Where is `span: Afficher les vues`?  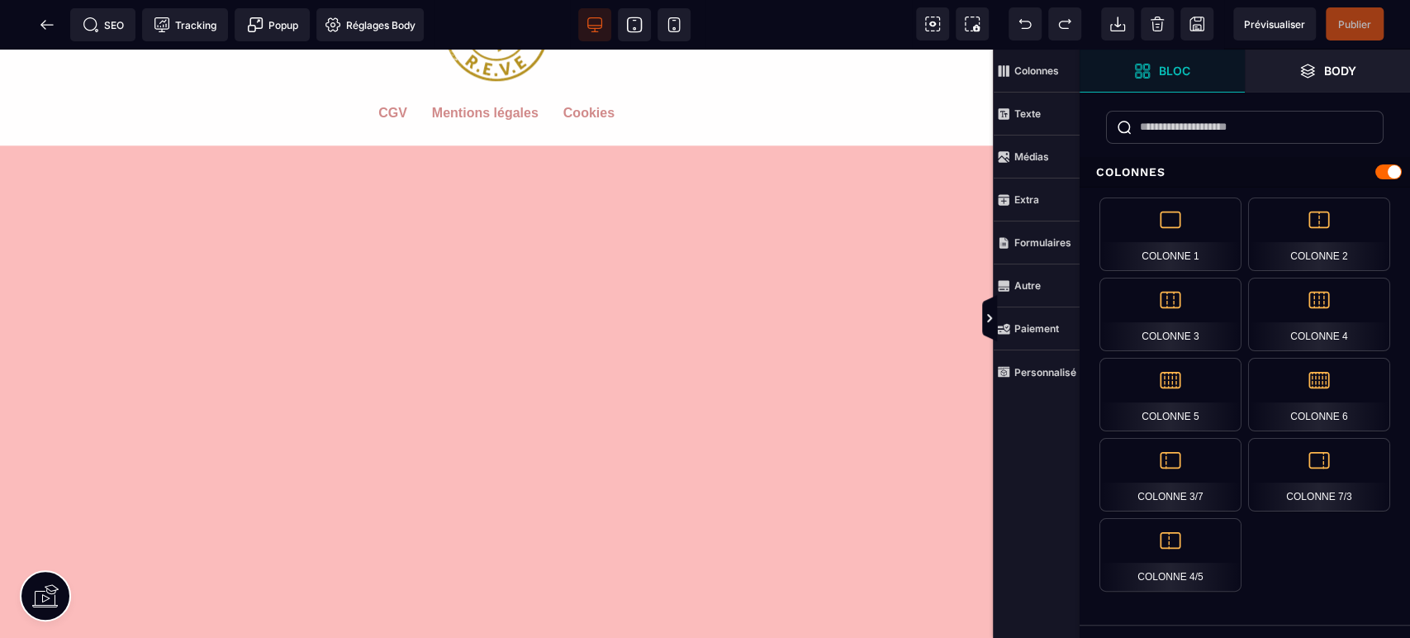 span: Afficher les vues is located at coordinates (1088, 319).